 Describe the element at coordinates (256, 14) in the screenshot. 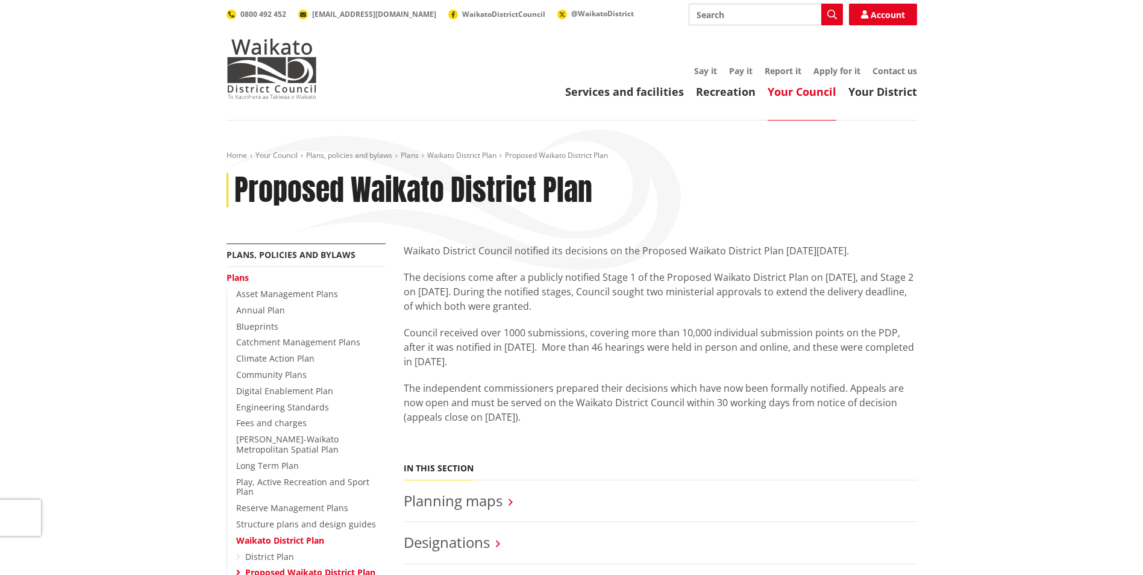

I see `a: 0800 492 452` at that location.